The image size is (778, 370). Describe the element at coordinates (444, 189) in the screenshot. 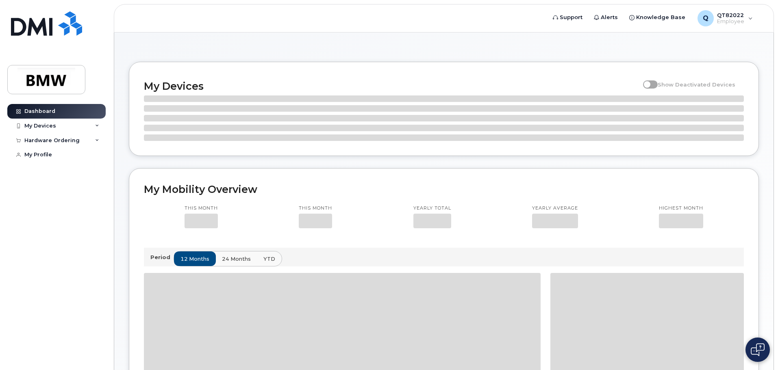

I see `h2: My Mobility Overview` at that location.